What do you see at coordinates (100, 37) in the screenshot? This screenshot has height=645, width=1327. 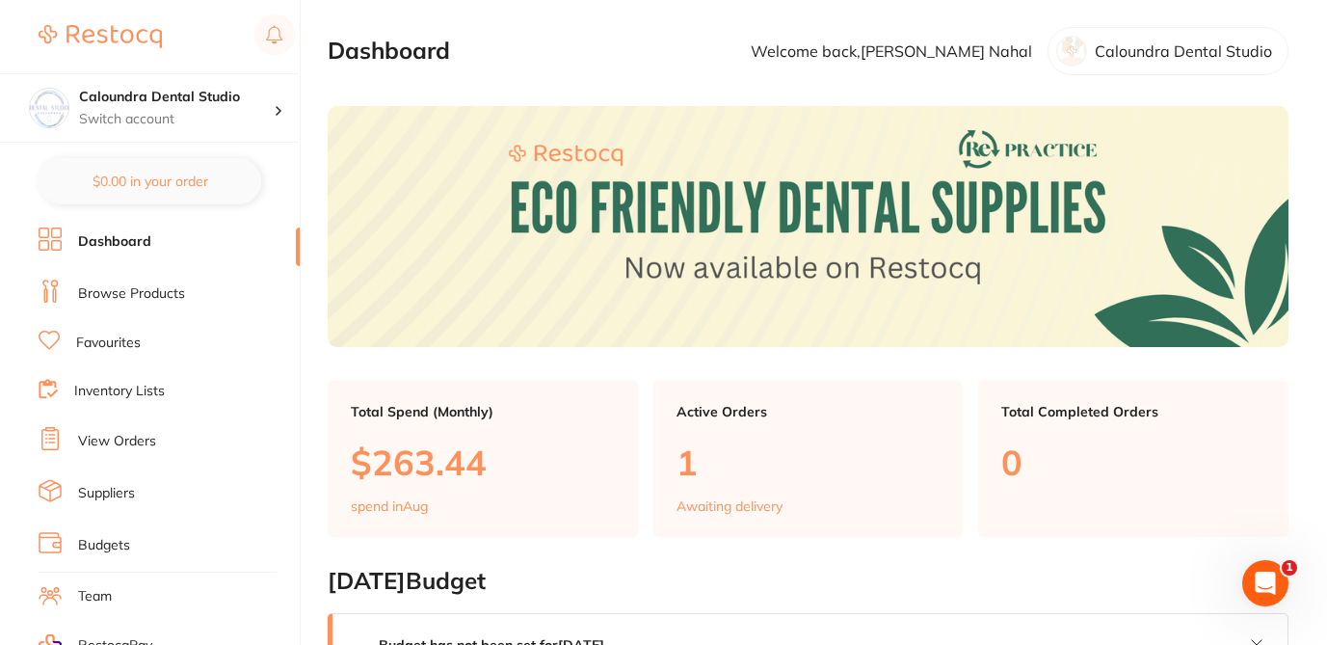 I see `img: Restocq Logo` at bounding box center [100, 37].